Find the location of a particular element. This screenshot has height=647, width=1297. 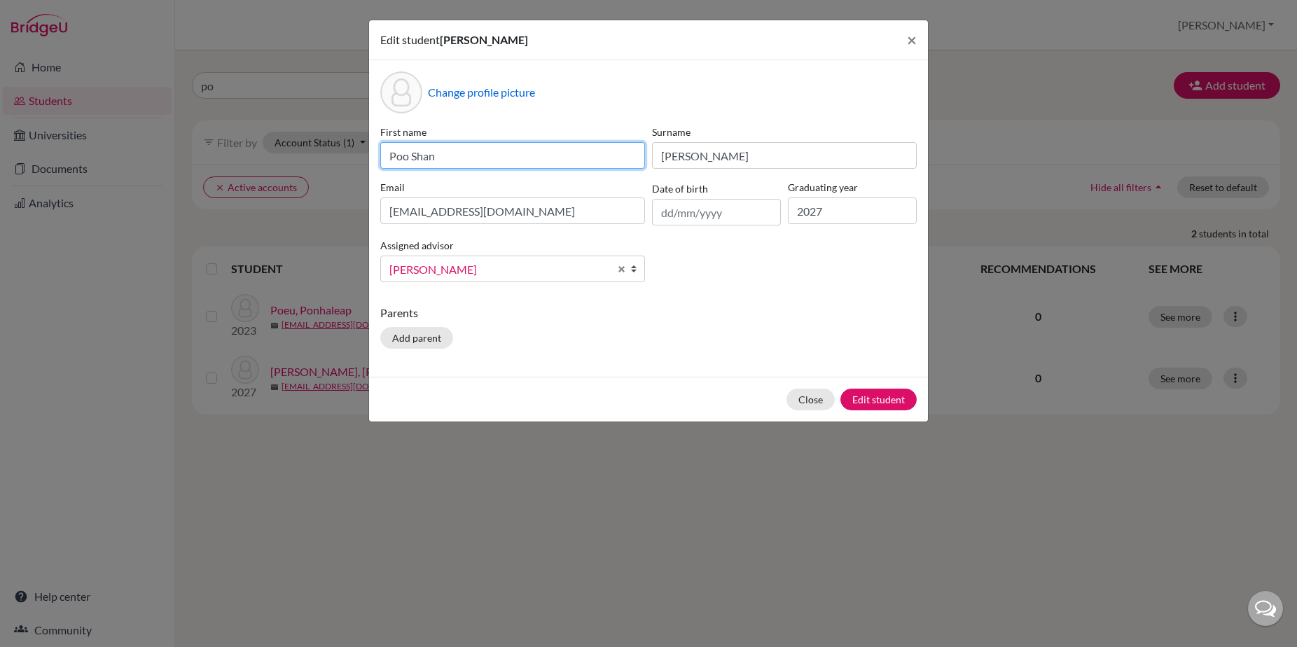

input: dd/mm/yyyy is located at coordinates (716, 212).